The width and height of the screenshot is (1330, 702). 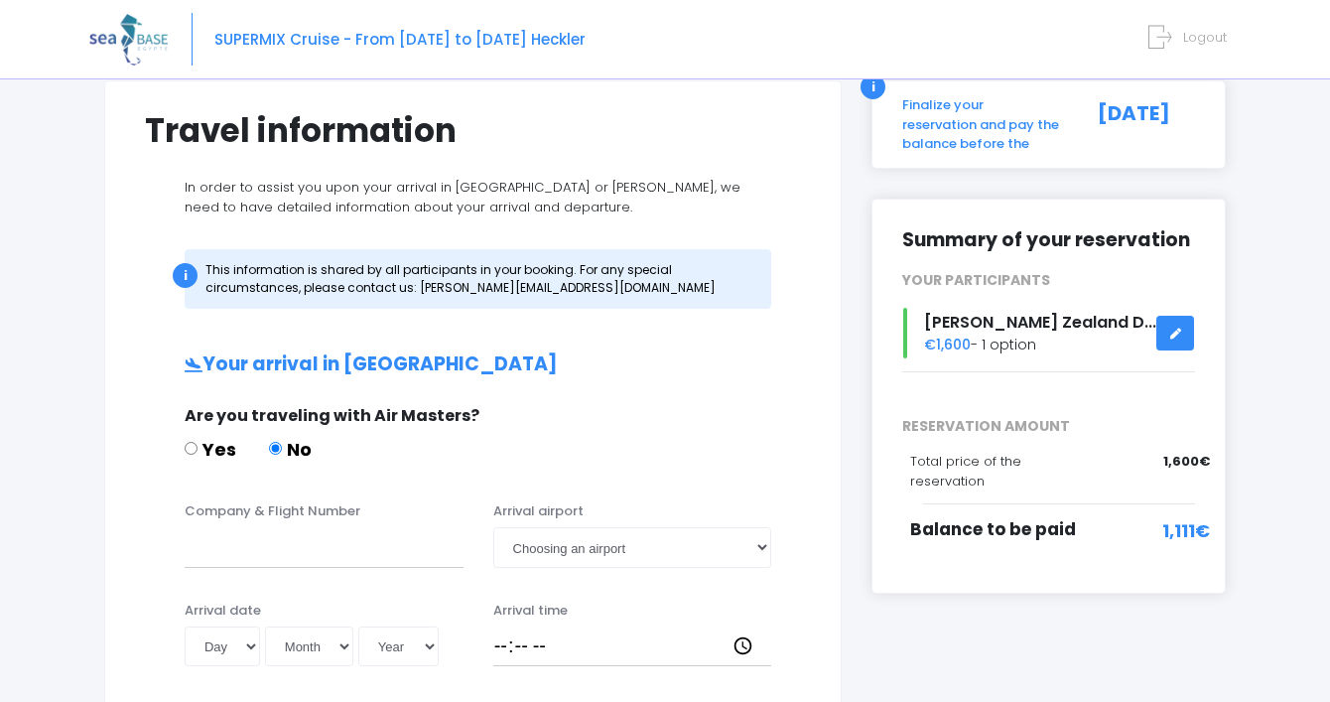 What do you see at coordinates (461, 278) in the screenshot?
I see `font: This information is shared by all participants in your booking. For any special circumstances, pl...` at bounding box center [461, 278].